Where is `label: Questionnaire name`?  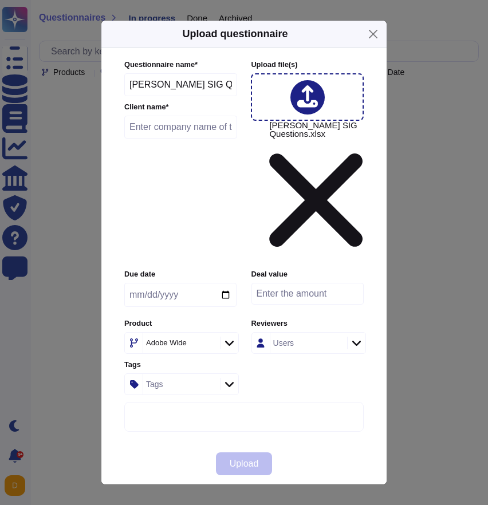 label: Questionnaire name is located at coordinates (180, 65).